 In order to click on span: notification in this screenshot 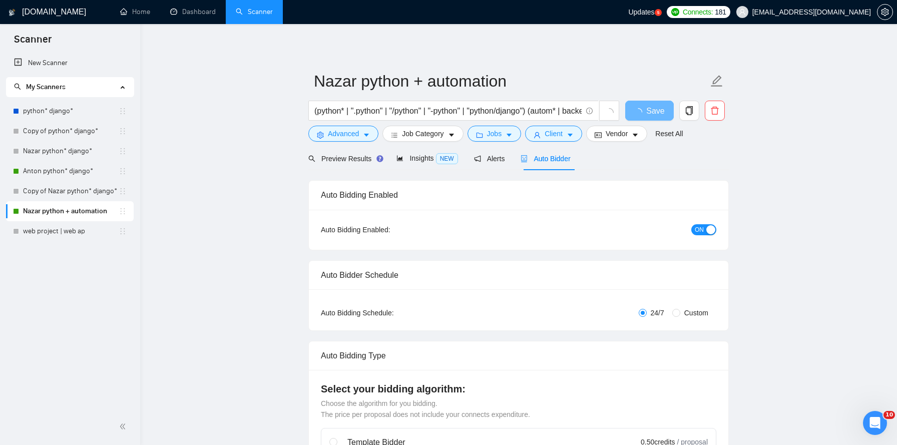, I will do `click(477, 159)`.